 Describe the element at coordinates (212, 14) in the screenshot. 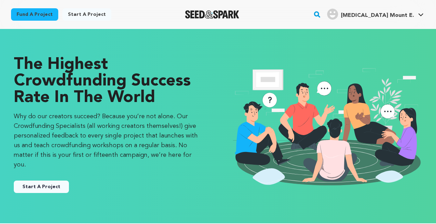

I see `a: Seed&Spark Homepage` at that location.